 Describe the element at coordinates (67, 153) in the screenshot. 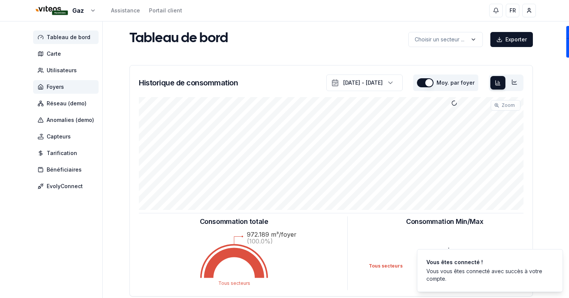

I see `a: Tarification` at that location.